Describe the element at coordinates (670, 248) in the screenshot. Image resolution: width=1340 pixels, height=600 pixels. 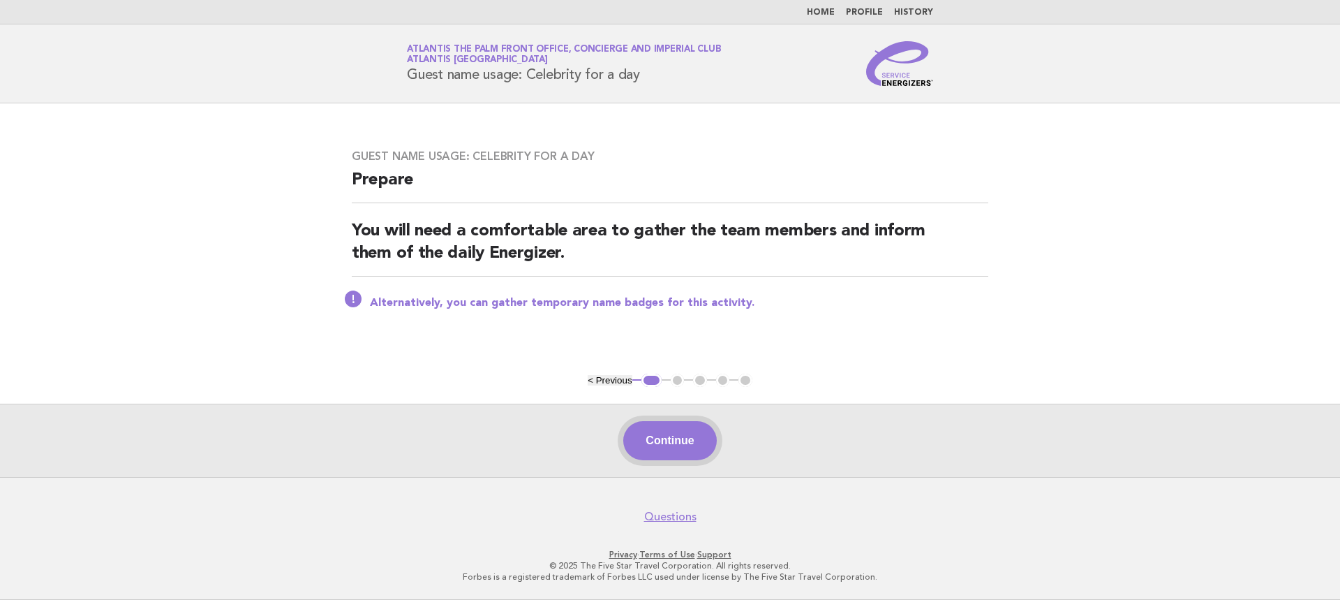
I see `h2: You will need a comfortable area to gather the team members and inform them of the daily Energizer.` at that location.